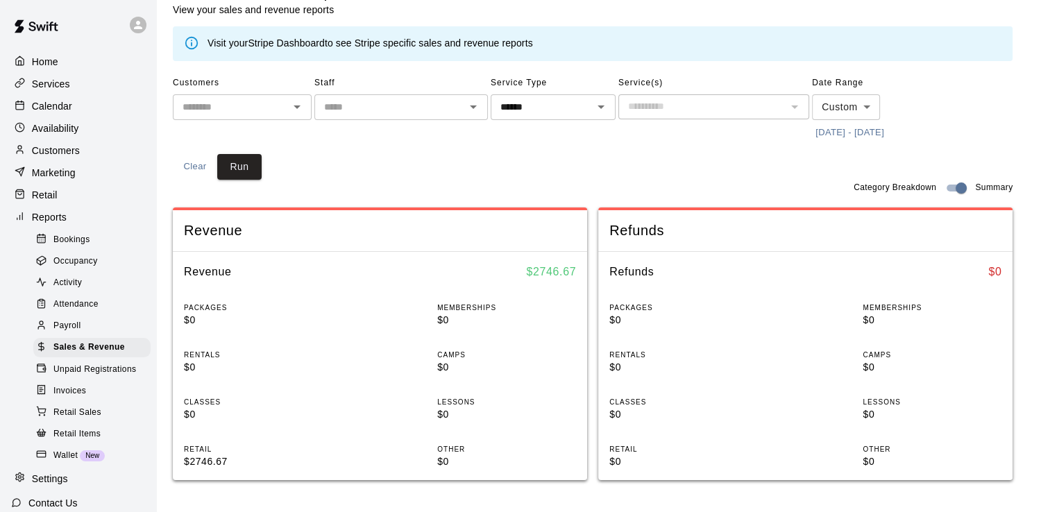 This screenshot has width=1050, height=512. What do you see at coordinates (78, 151) in the screenshot?
I see `a: Customers` at bounding box center [78, 151].